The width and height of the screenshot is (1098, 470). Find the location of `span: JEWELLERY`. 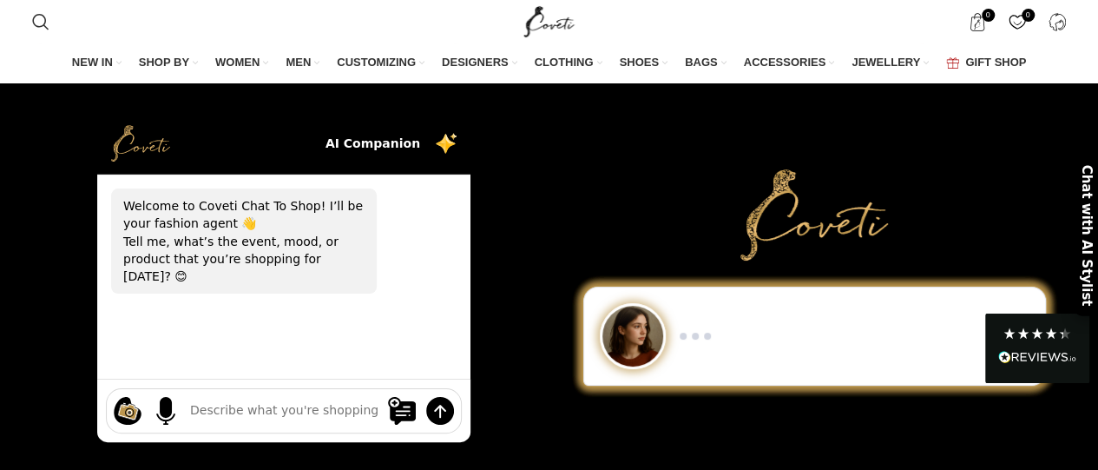

span: JEWELLERY is located at coordinates (885, 62).